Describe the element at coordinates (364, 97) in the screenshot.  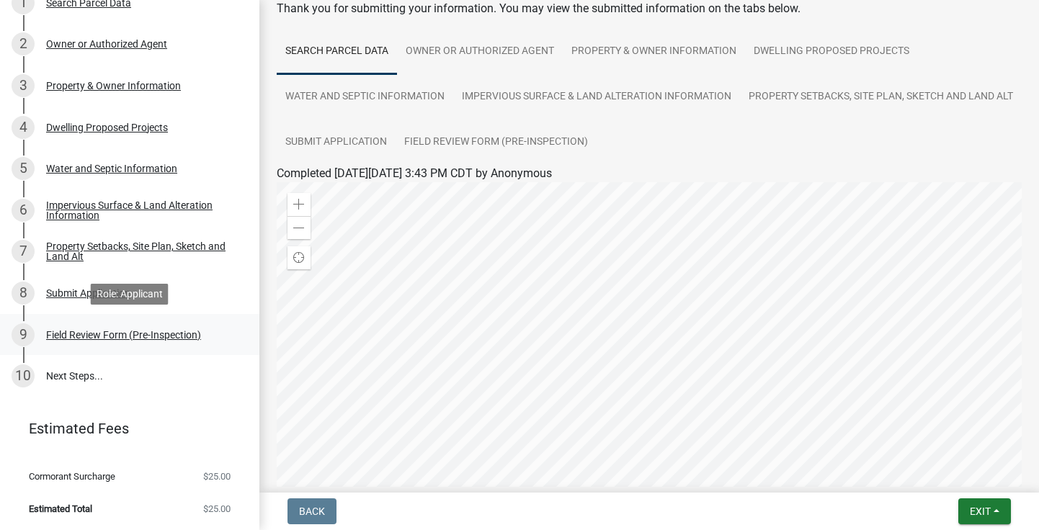
I see `a: Water and Septic Information` at that location.